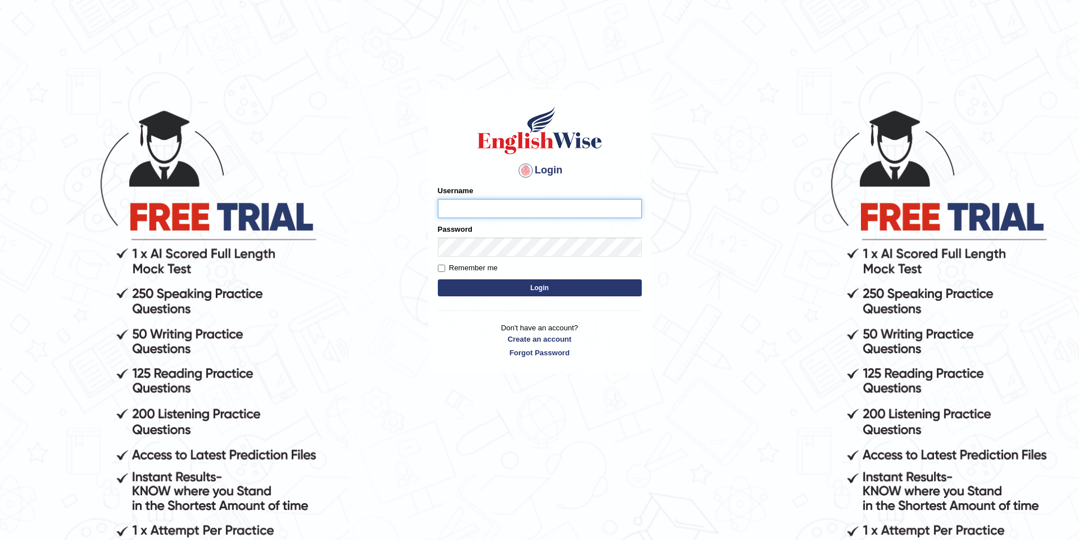 This screenshot has height=540, width=1079. What do you see at coordinates (540, 130) in the screenshot?
I see `img: Logo of English Wise sign in for intelligent practice with AI` at bounding box center [540, 130].